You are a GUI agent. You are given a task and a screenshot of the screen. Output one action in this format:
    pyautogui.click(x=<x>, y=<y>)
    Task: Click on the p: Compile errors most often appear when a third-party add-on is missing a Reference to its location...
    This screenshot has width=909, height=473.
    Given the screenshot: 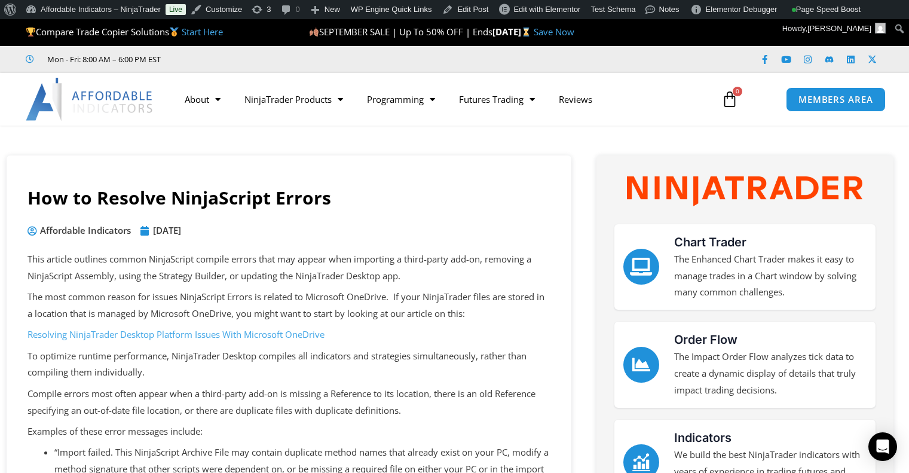 What is the action you would take?
    pyautogui.click(x=289, y=402)
    